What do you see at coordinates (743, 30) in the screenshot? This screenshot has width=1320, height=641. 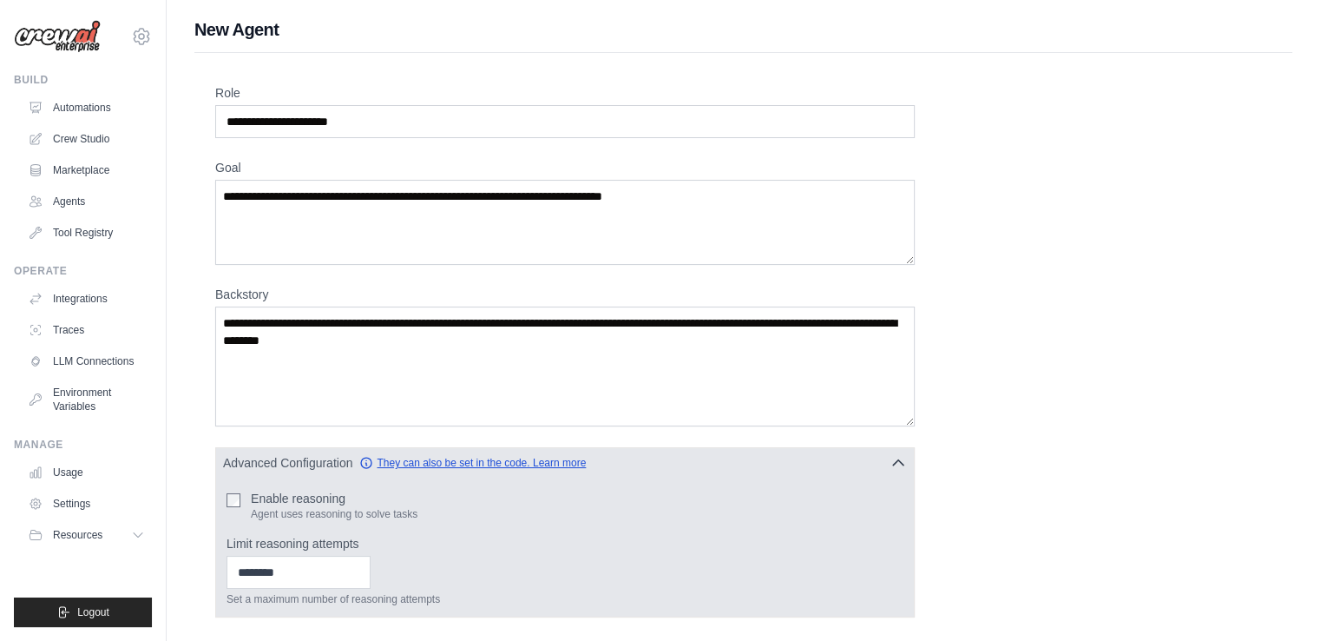 I see `h1: New Agent` at bounding box center [743, 30].